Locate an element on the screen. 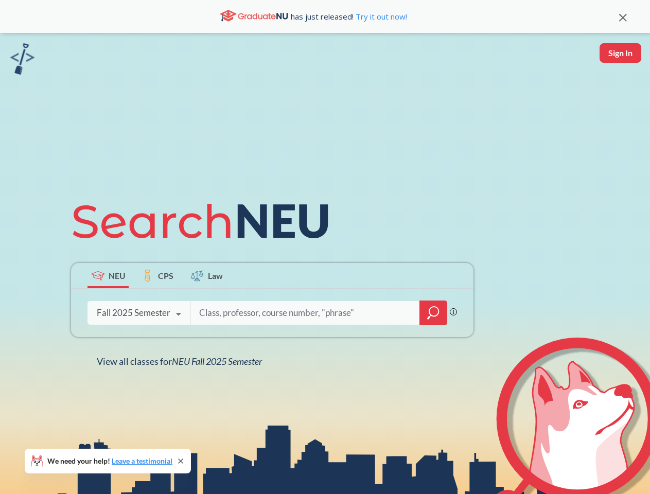  svg: magnifying glass is located at coordinates (433, 313).